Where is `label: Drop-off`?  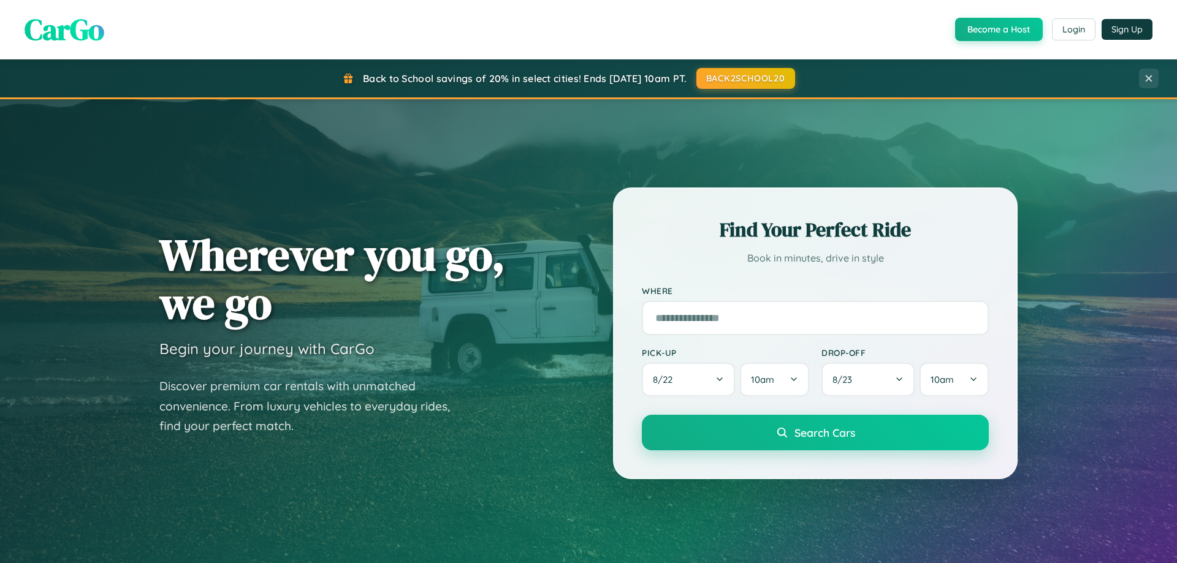 label: Drop-off is located at coordinates (905, 352).